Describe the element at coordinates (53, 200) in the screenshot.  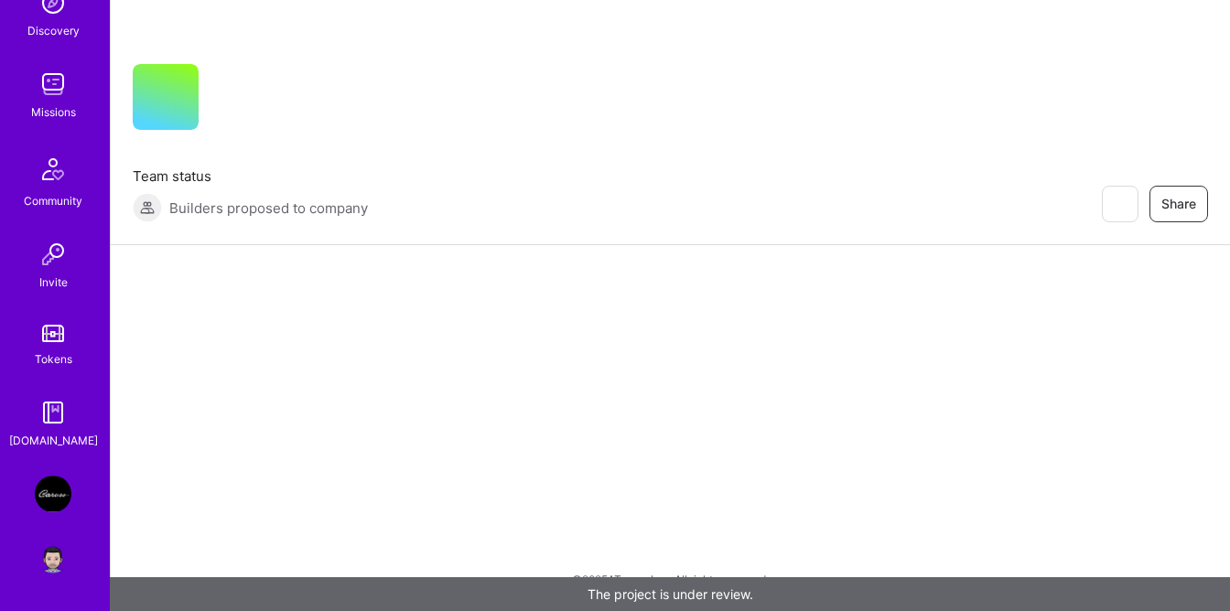
I see `div: Community` at that location.